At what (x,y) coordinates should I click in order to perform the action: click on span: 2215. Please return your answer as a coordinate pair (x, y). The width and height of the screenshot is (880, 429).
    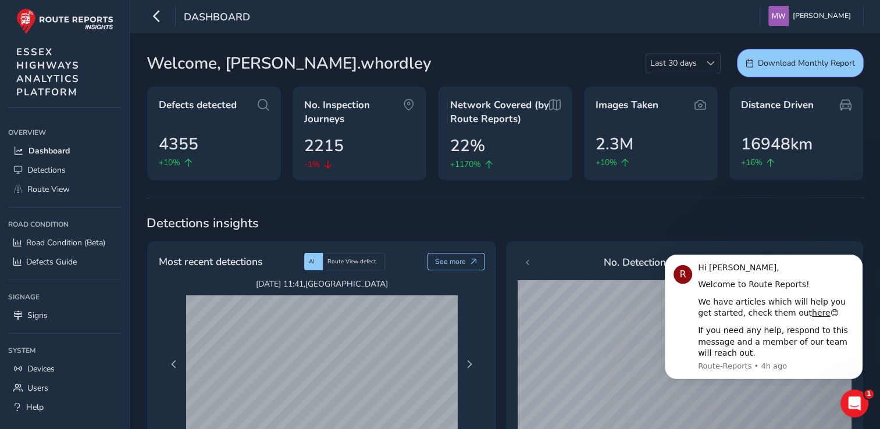
    Looking at the image, I should click on (324, 146).